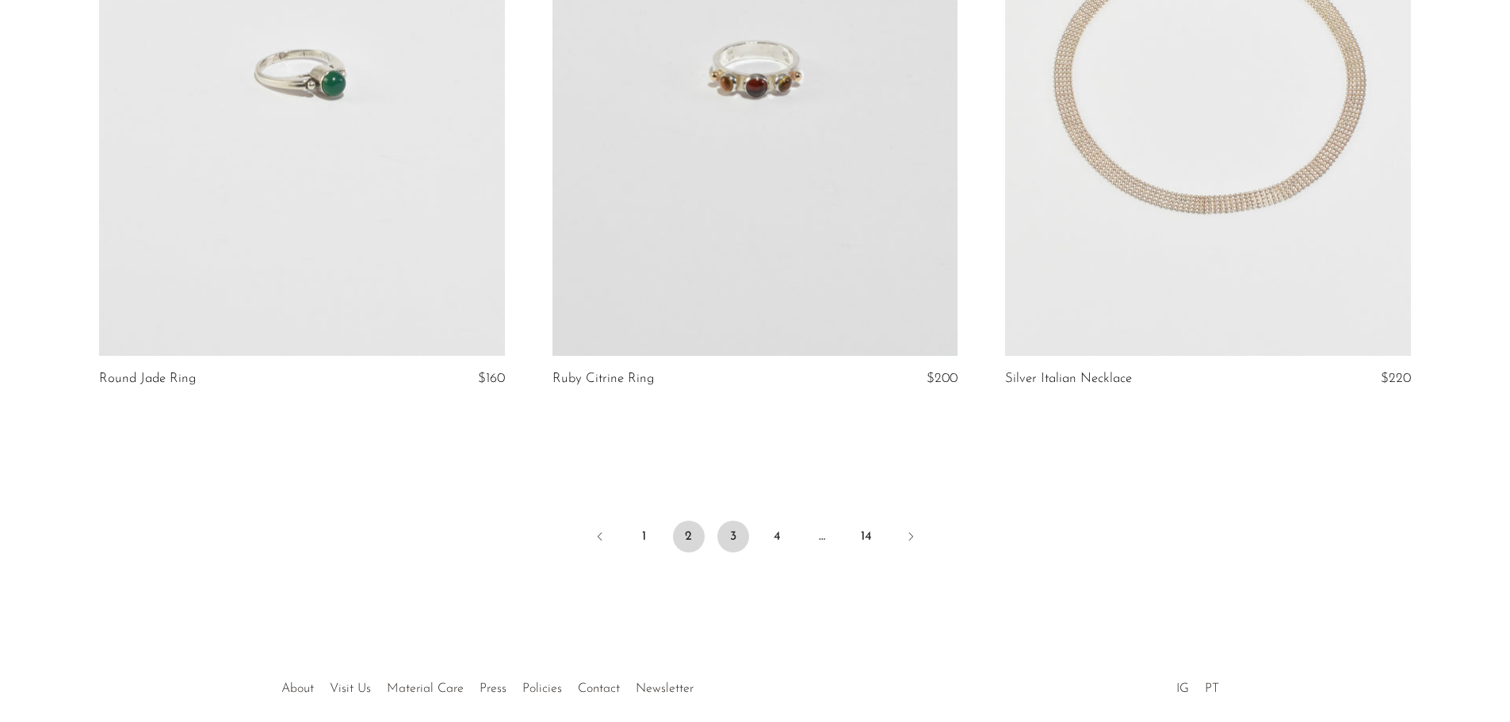 This screenshot has width=1510, height=722. What do you see at coordinates (297, 689) in the screenshot?
I see `a: About` at bounding box center [297, 689].